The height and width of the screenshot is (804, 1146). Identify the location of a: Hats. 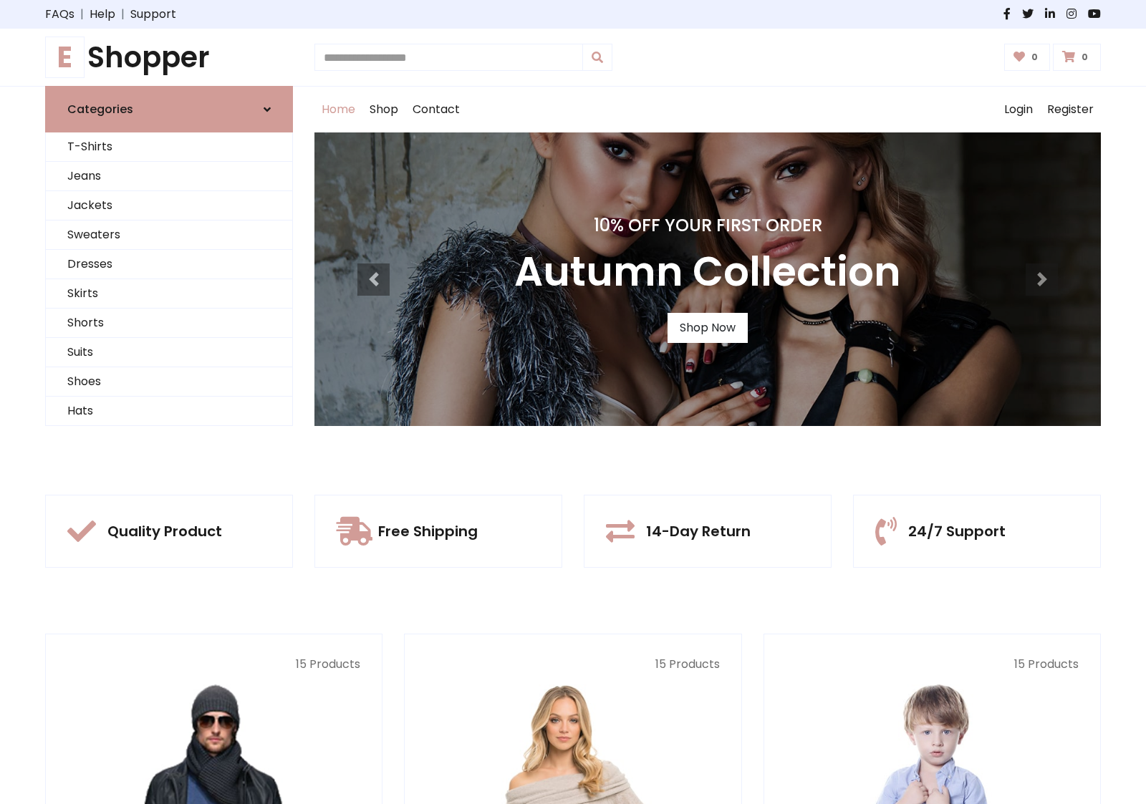
(169, 411).